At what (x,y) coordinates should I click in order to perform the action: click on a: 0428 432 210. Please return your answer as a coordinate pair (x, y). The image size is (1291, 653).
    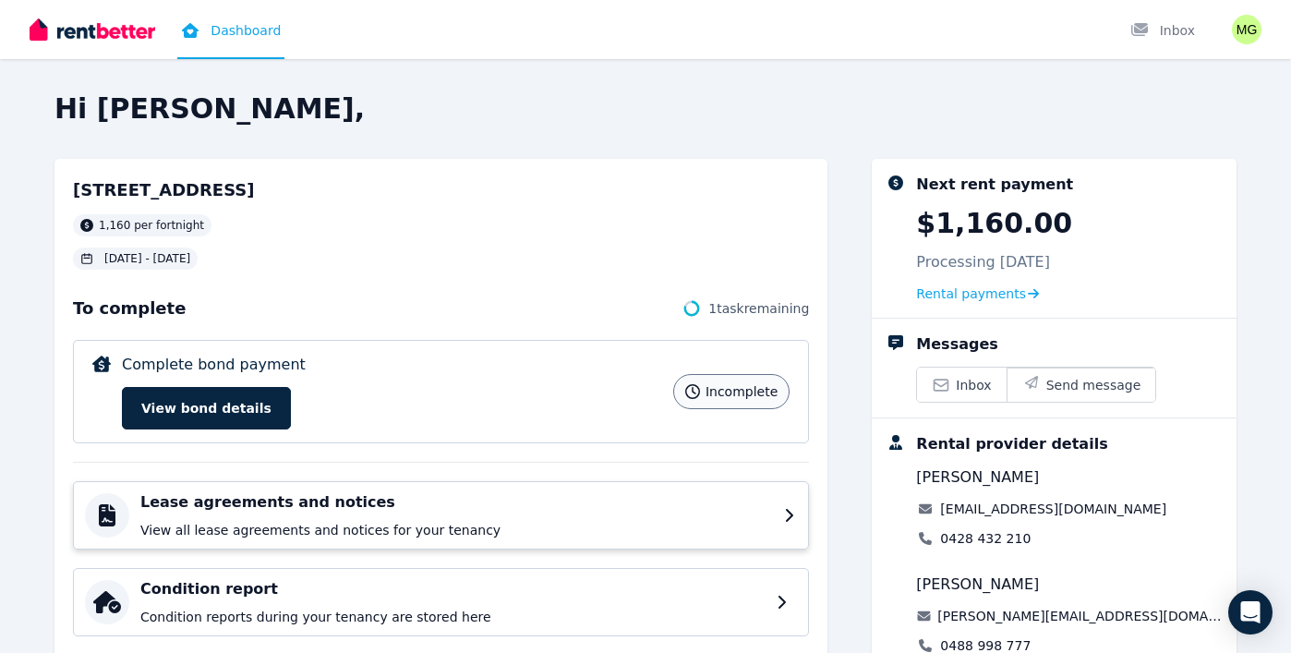
    Looking at the image, I should click on (985, 538).